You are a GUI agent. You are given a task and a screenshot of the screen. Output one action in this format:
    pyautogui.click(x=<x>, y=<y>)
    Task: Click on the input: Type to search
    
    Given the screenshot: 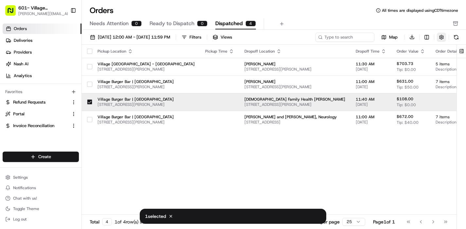 What is the action you would take?
    pyautogui.click(x=345, y=37)
    